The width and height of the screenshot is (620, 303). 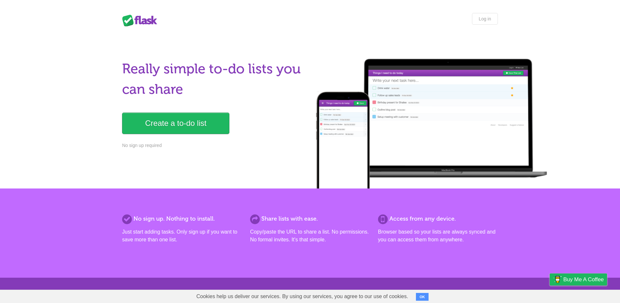 I want to click on div: Flask Lists, so click(x=142, y=20).